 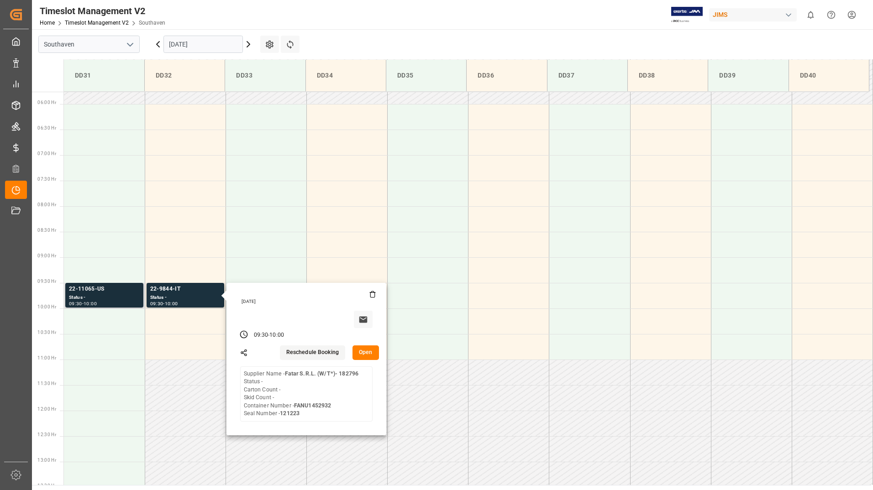 I want to click on div: DD40, so click(x=829, y=75).